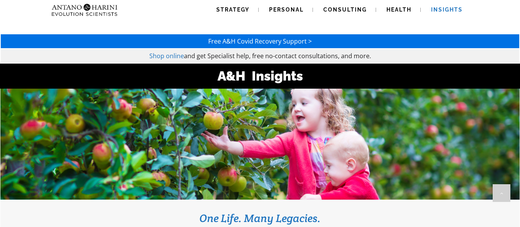 Image resolution: width=520 pixels, height=227 pixels. Describe the element at coordinates (399, 10) in the screenshot. I see `span: Health` at that location.